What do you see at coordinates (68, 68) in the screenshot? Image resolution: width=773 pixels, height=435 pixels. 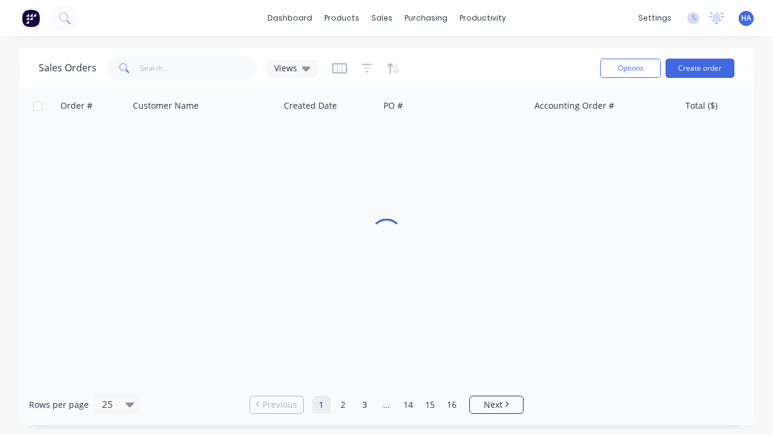 I see `h1: Sales Orders` at bounding box center [68, 68].